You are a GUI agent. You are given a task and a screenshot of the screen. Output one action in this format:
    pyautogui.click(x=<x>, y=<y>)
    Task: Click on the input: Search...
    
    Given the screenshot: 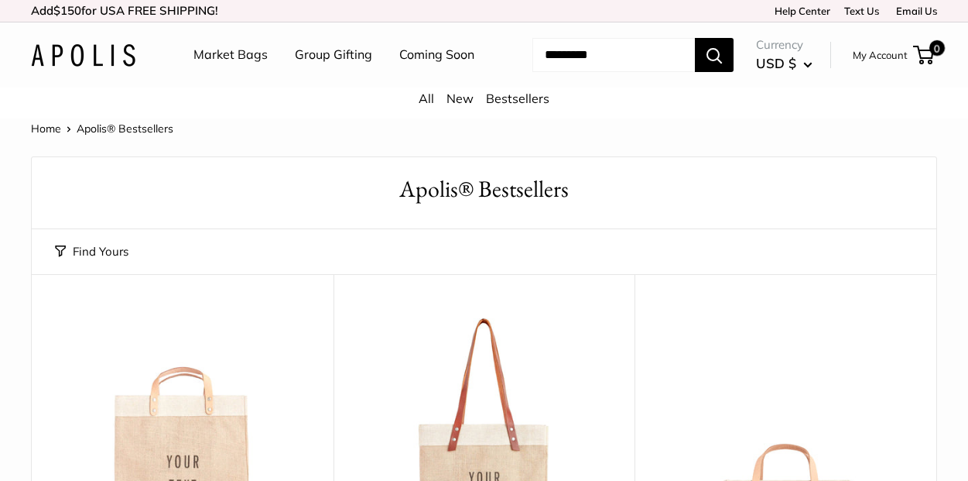 What is the action you would take?
    pyautogui.click(x=614, y=55)
    